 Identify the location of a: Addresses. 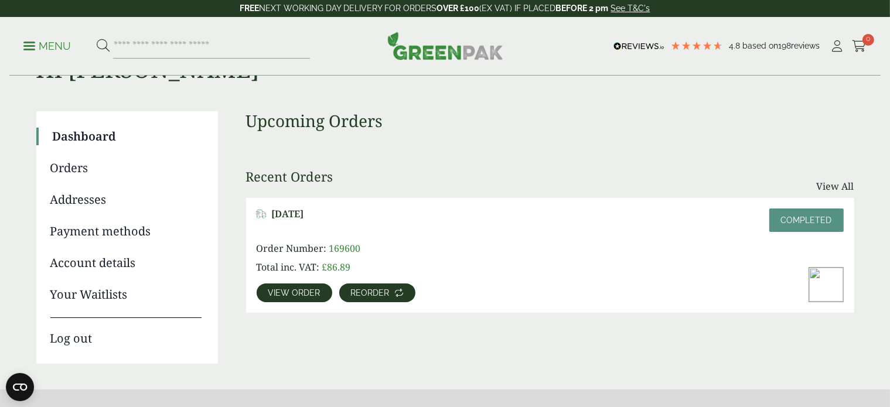
(126, 200).